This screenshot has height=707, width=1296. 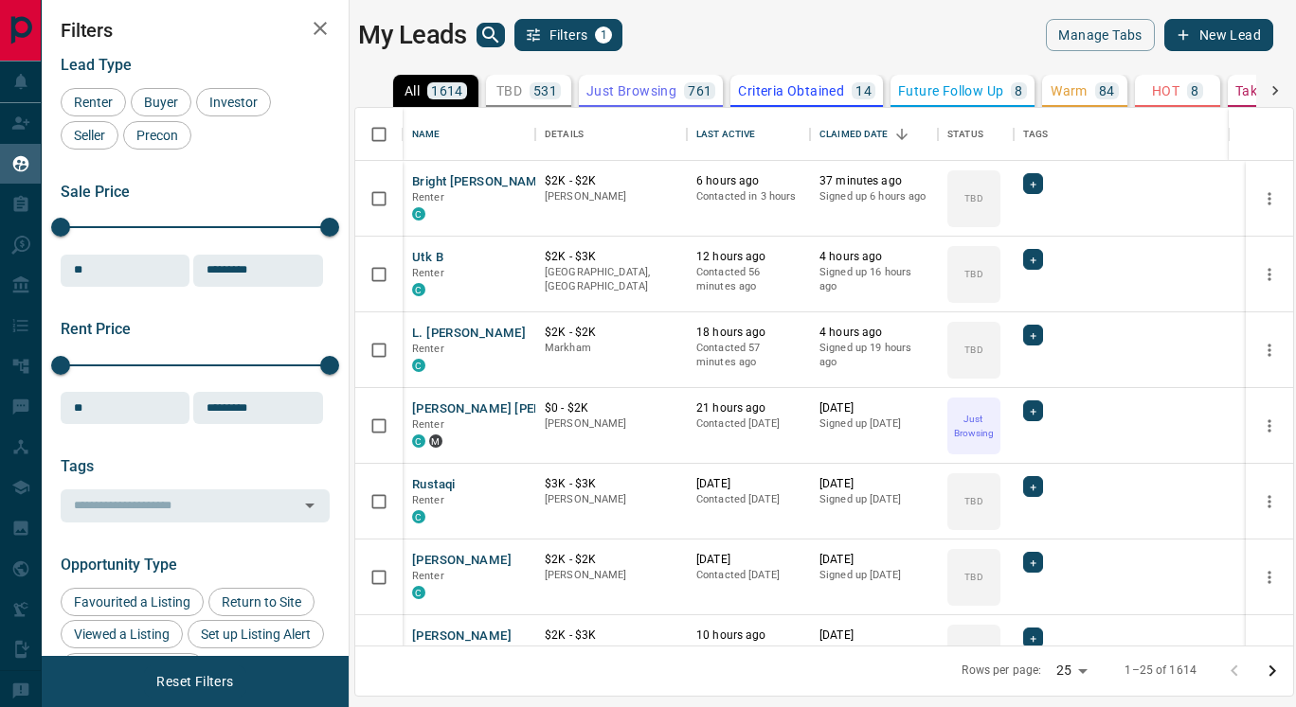 What do you see at coordinates (873, 355) in the screenshot?
I see `p: Signed up 19 hours ago` at bounding box center [873, 355].